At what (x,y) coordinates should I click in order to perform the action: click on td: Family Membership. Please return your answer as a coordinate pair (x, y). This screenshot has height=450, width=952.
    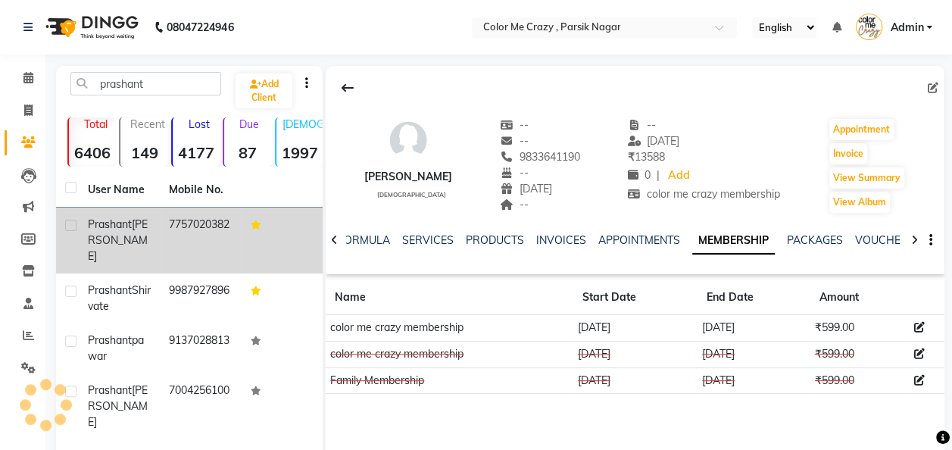
    Looking at the image, I should click on (449, 380).